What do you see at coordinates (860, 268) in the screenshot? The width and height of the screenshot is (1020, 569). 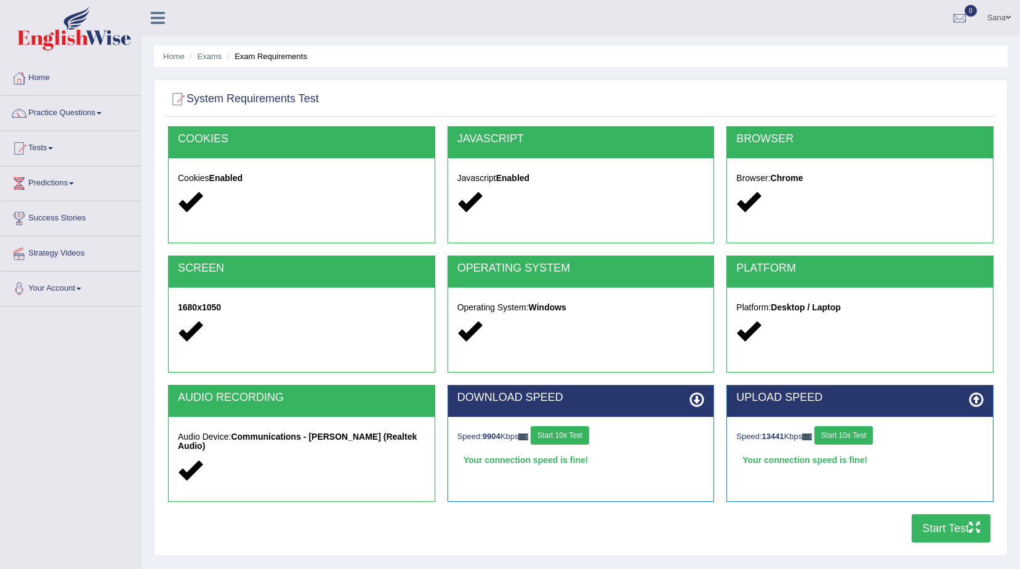 I see `h2: PLATFORM` at bounding box center [860, 268].